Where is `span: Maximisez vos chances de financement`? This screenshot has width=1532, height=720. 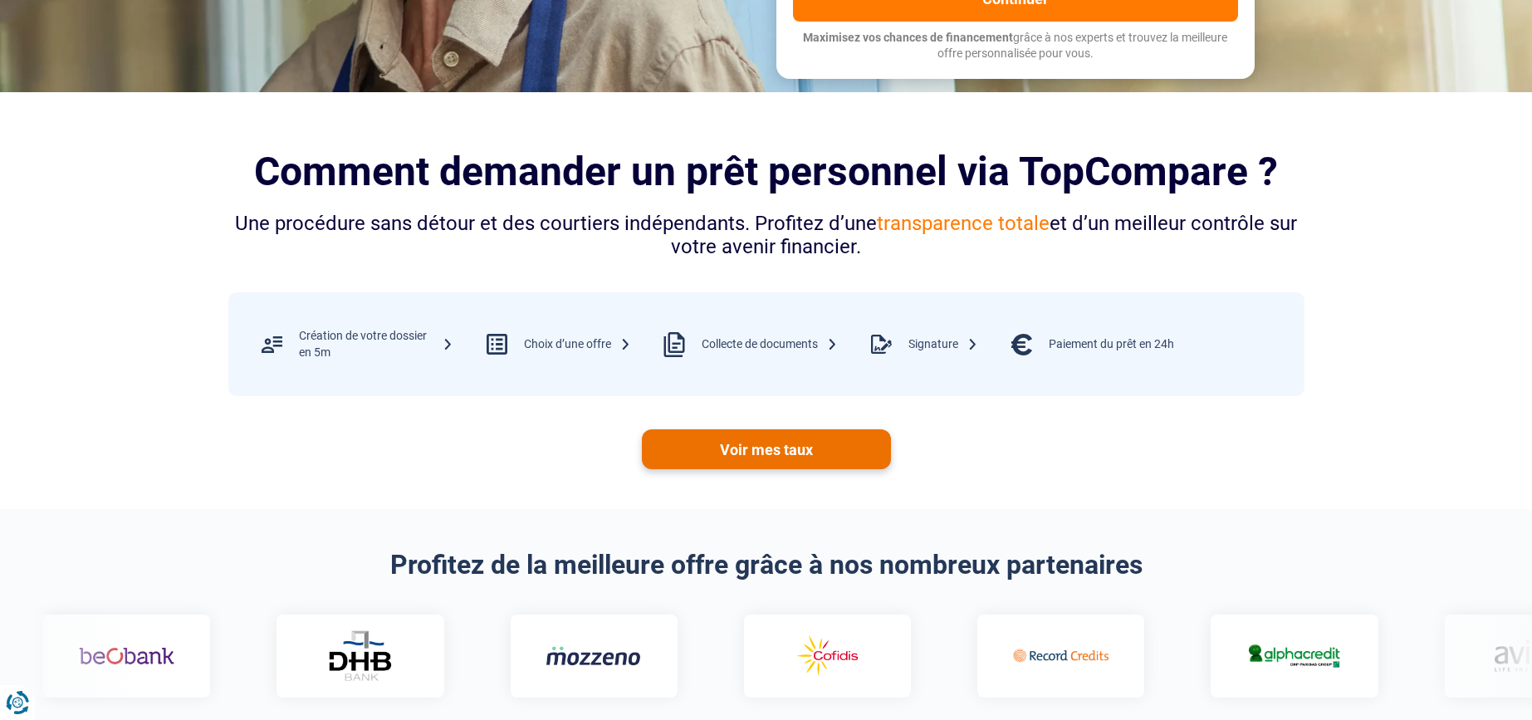
span: Maximisez vos chances de financement is located at coordinates (907, 37).